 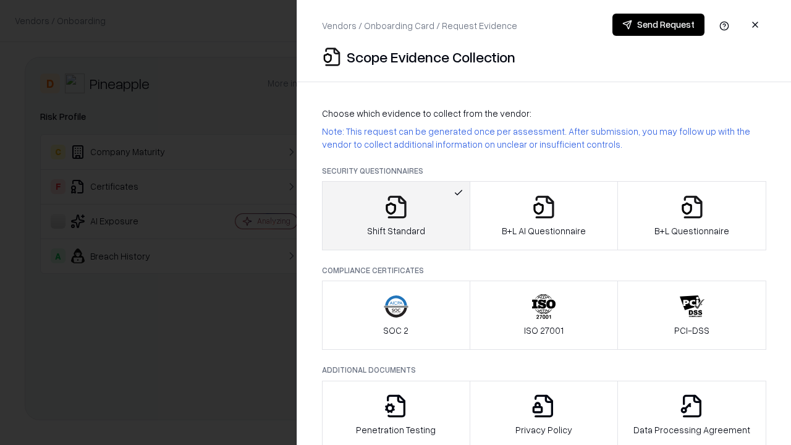 What do you see at coordinates (692, 330) in the screenshot?
I see `p: PCI-DSS` at bounding box center [692, 330].